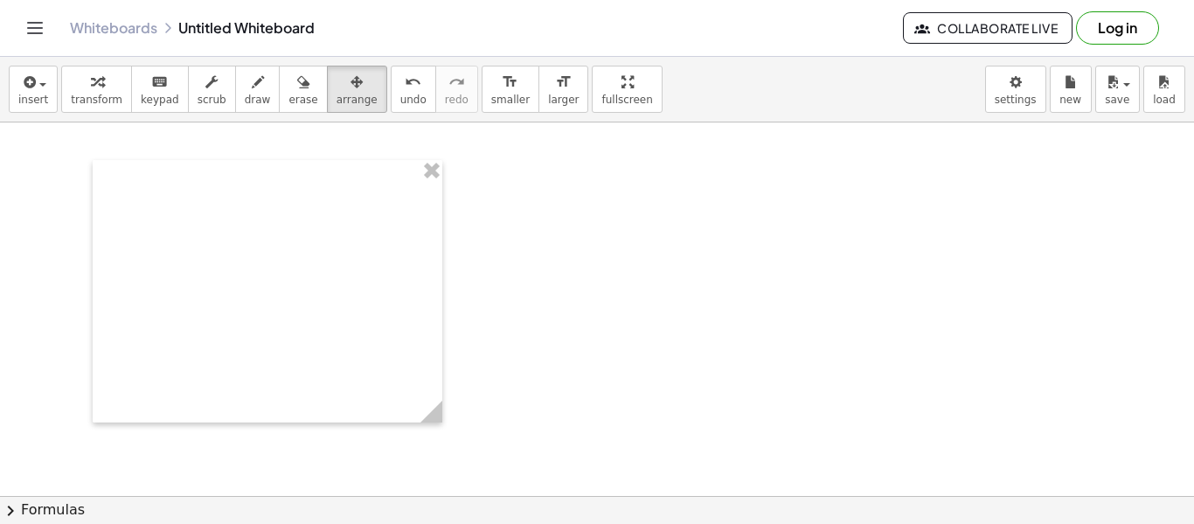 This screenshot has height=524, width=1194. I want to click on button: undoundo, so click(413, 89).